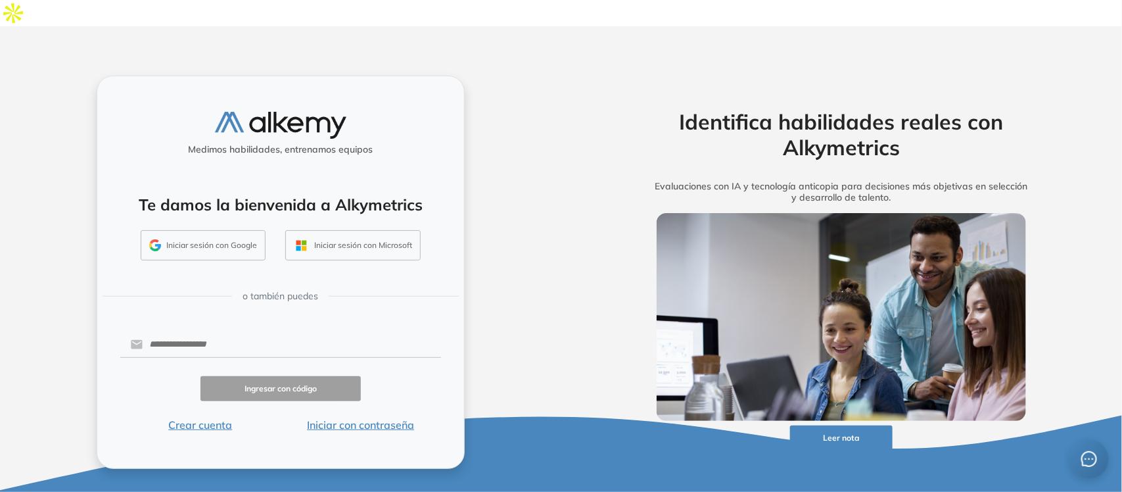 This screenshot has height=492, width=1122. What do you see at coordinates (361, 425) in the screenshot?
I see `button: Iniciar con contraseña` at bounding box center [361, 425].